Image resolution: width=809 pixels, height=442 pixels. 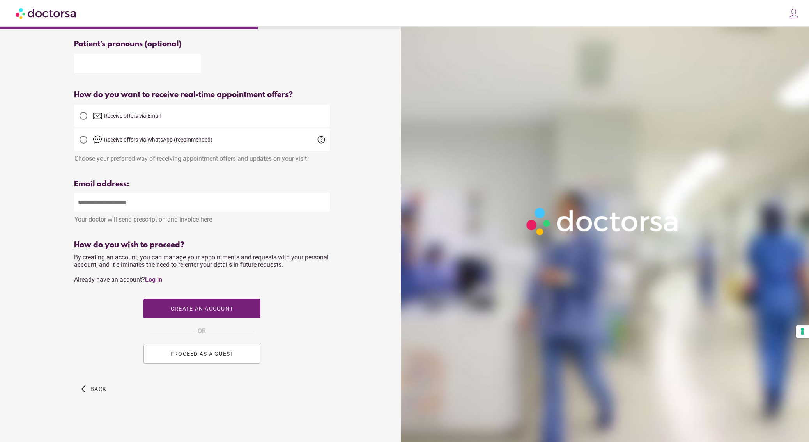 What do you see at coordinates (94, 389) in the screenshot?
I see `button: arrow_back_ios Back` at bounding box center [94, 389].